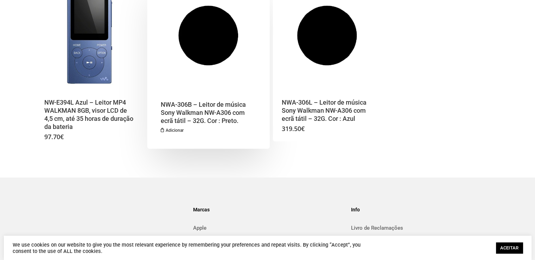 This screenshot has width=535, height=260. What do you see at coordinates (510, 247) in the screenshot?
I see `a: ACEITAR` at bounding box center [510, 247].